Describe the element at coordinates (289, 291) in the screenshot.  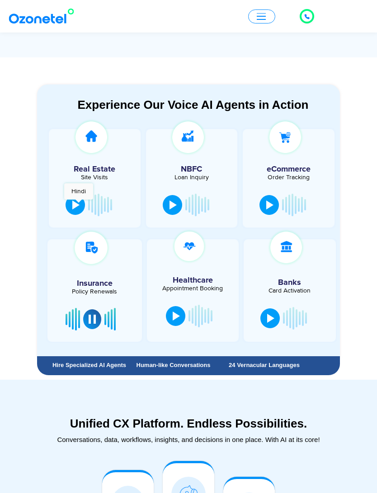
I see `div: Card Activation` at that location.